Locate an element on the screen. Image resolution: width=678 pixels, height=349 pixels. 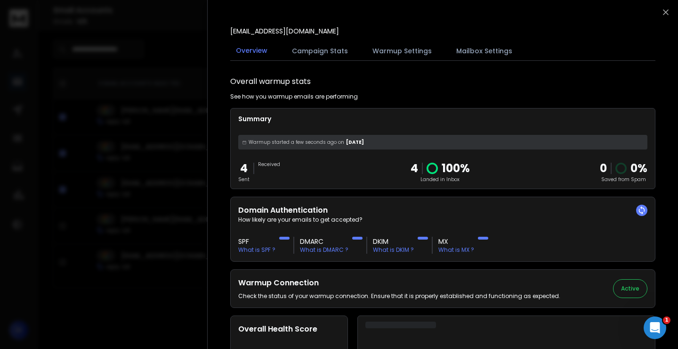
h2: Warmup Connection is located at coordinates (399, 283).